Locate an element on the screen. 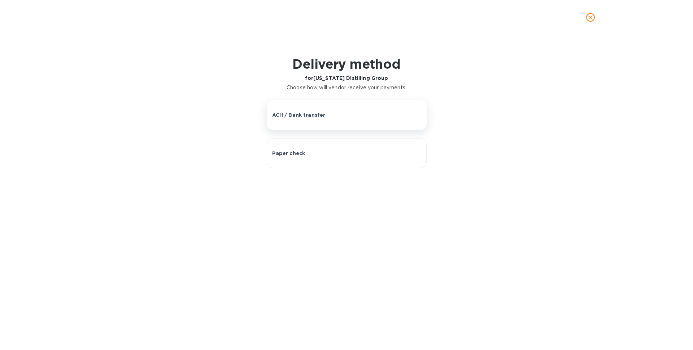  p: ACH / Bank transfer is located at coordinates (299, 115).